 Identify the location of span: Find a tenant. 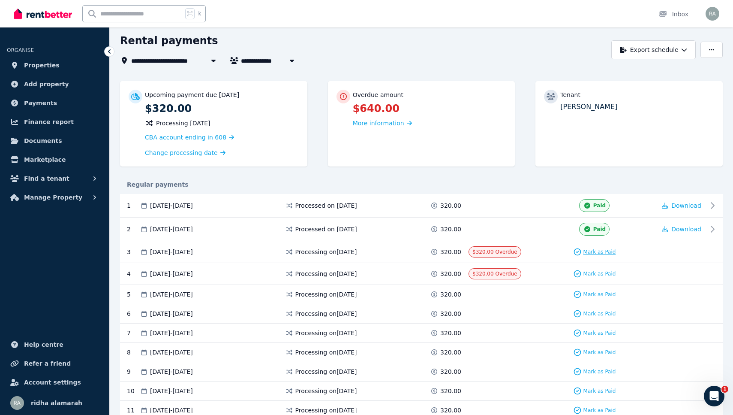
(47, 178).